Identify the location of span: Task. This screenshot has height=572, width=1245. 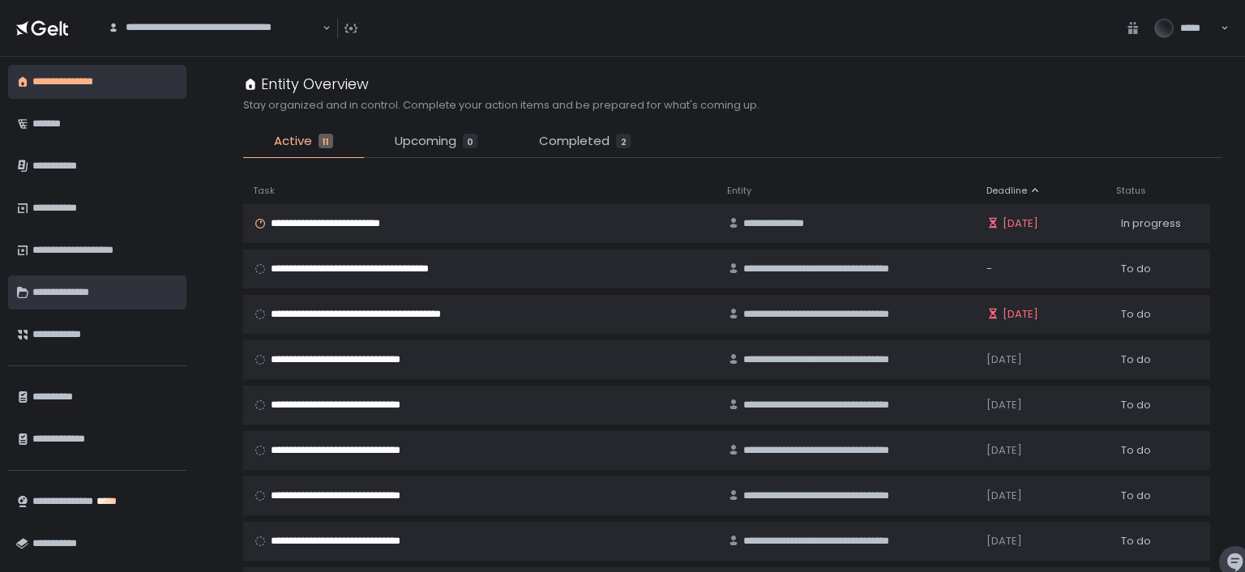
(263, 190).